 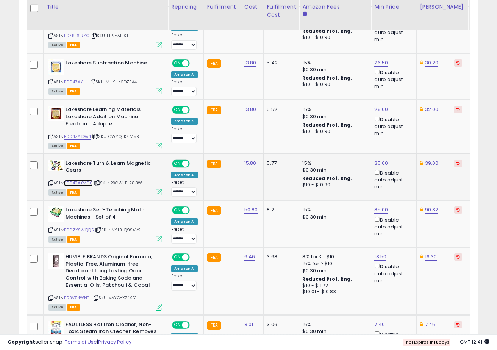 What do you see at coordinates (436, 342) in the screenshot?
I see `b: 10` at bounding box center [436, 342].